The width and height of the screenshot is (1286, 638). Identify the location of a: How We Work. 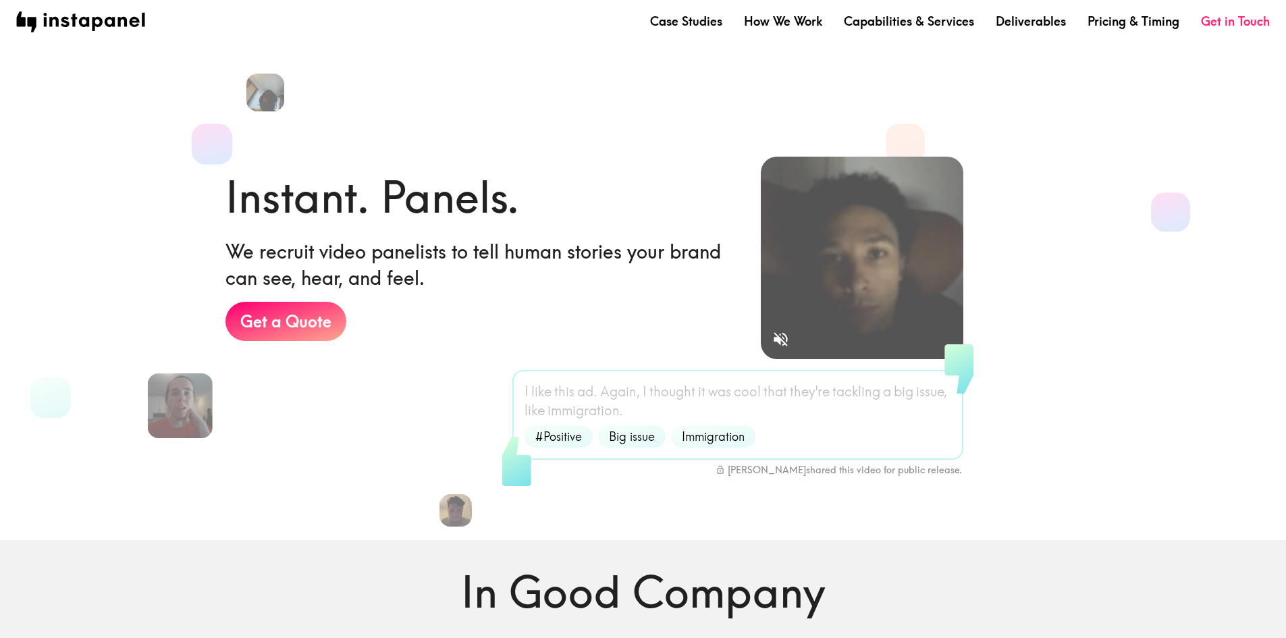
(783, 21).